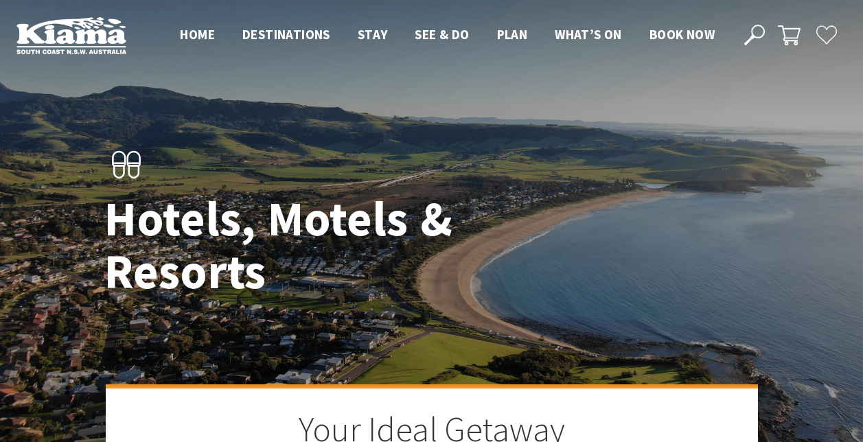  I want to click on span: Home, so click(197, 34).